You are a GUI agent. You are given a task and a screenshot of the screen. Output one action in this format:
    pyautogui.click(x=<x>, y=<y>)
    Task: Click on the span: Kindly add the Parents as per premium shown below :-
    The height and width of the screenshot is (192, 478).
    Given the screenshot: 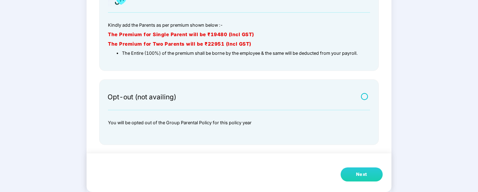 What is the action you would take?
    pyautogui.click(x=165, y=25)
    